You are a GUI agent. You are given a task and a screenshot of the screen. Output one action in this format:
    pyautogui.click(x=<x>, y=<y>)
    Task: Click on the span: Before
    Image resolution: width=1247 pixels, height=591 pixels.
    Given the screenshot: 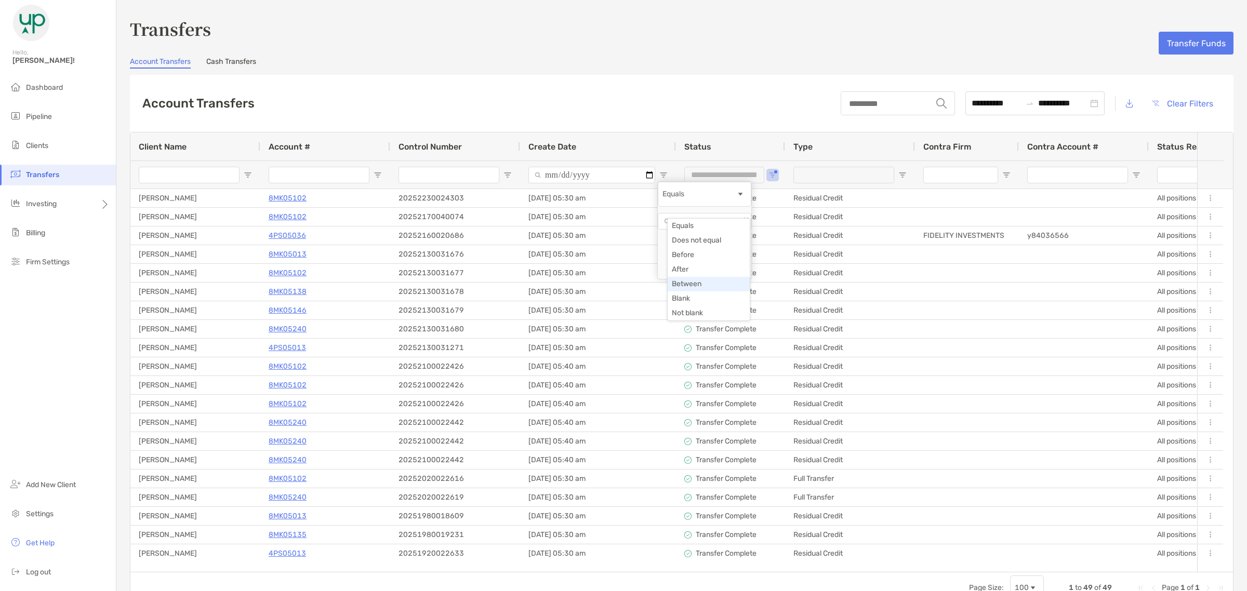 What is the action you would take?
    pyautogui.click(x=683, y=255)
    